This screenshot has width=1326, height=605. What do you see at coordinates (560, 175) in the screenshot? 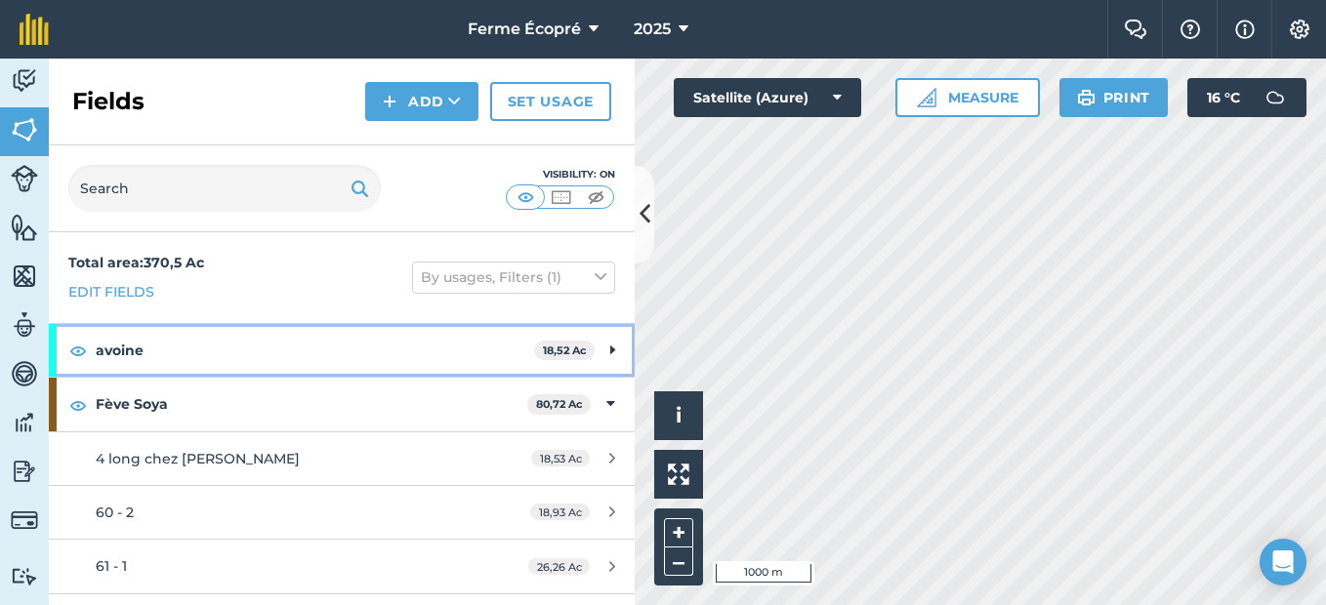
I see `div: Visibility: On` at bounding box center [560, 175].